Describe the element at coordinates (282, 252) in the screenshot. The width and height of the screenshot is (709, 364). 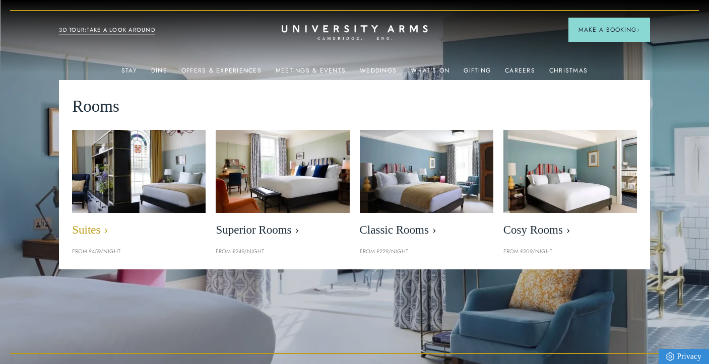
I see `p: From £249/night` at that location.